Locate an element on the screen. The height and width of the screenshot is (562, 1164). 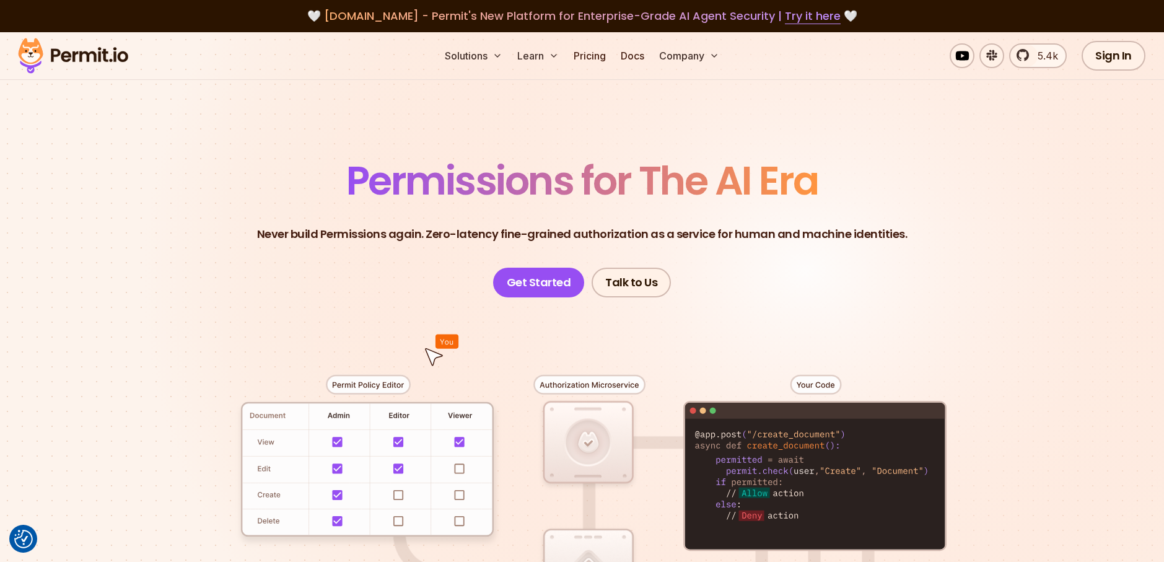
button: Learn is located at coordinates (538, 56).